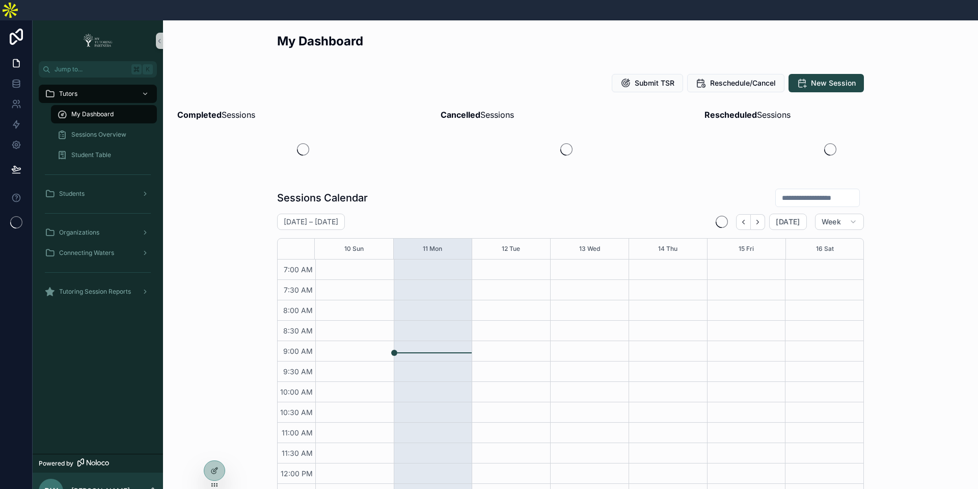  I want to click on span: Connecting Waters, so click(87, 253).